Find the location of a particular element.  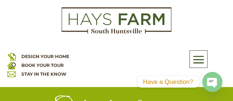

a: STAY IN THE KNOW is located at coordinates (44, 74).